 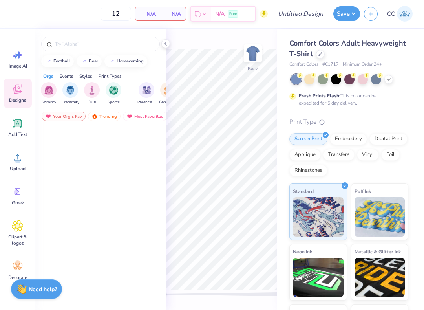 I want to click on img: trending.gif, so click(x=95, y=116).